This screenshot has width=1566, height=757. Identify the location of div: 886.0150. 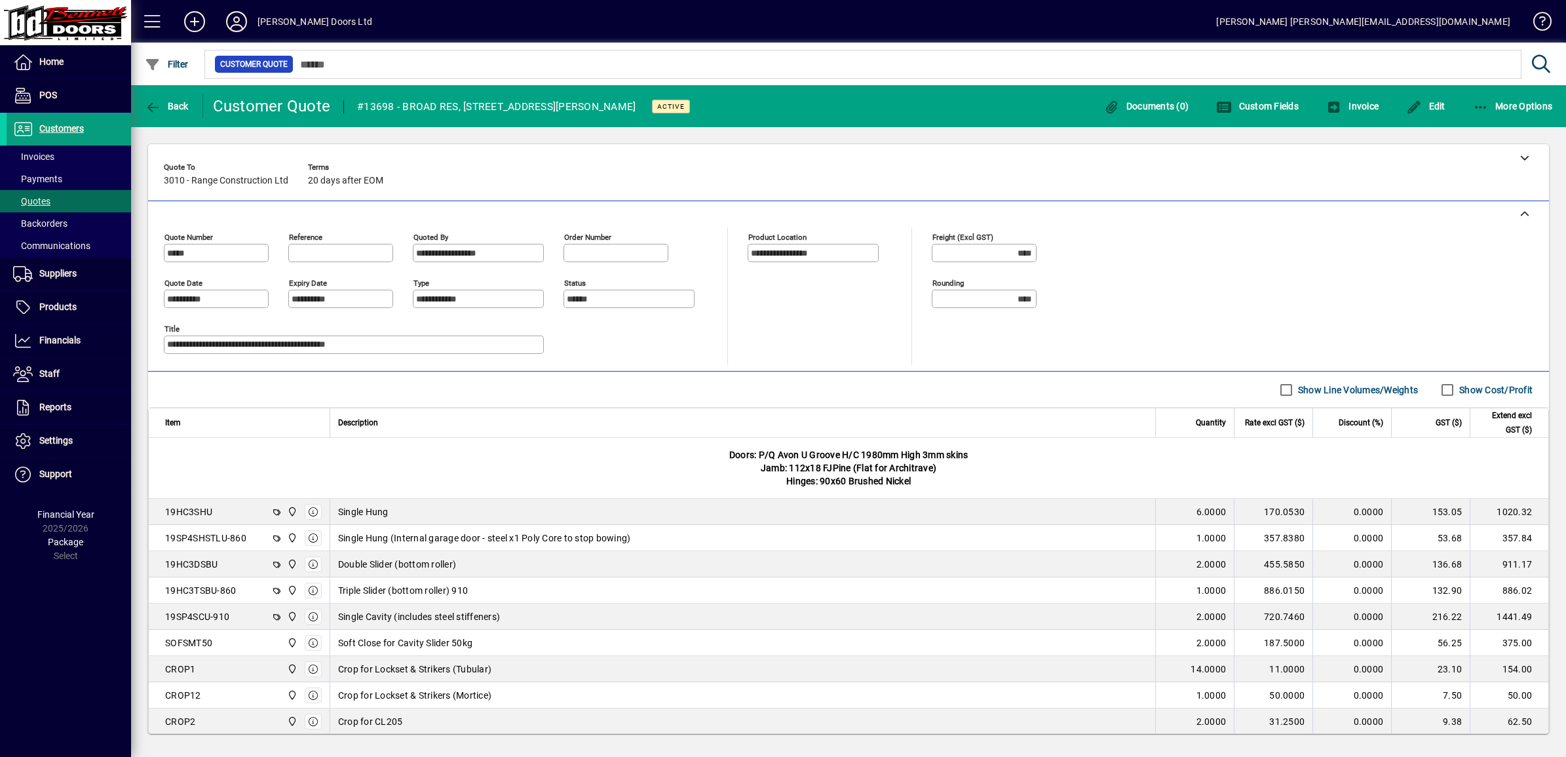
(1273, 590).